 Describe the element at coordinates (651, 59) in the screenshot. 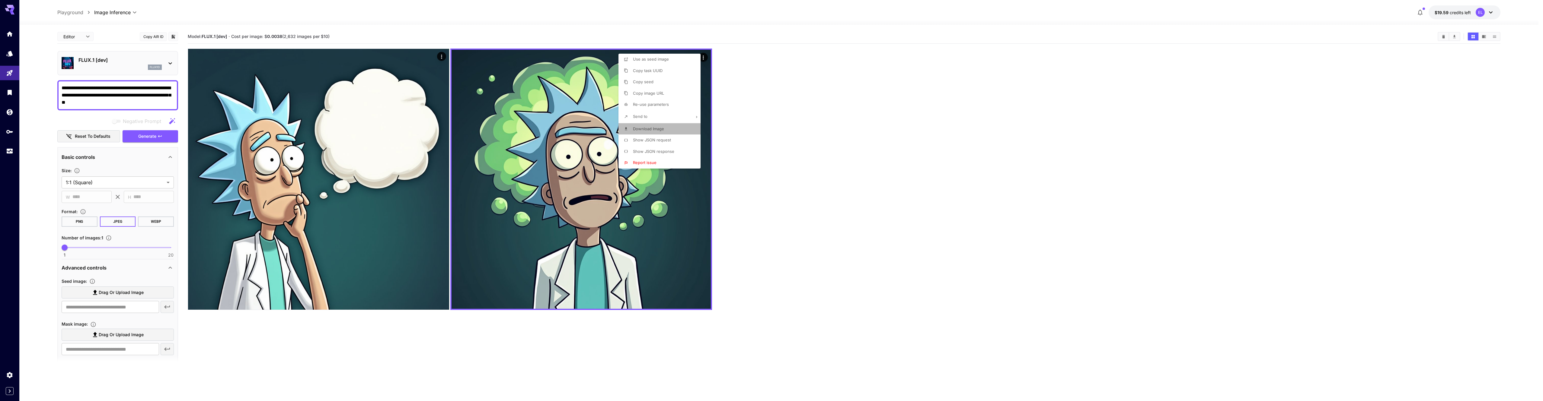

I see `span: Use as seed image` at that location.